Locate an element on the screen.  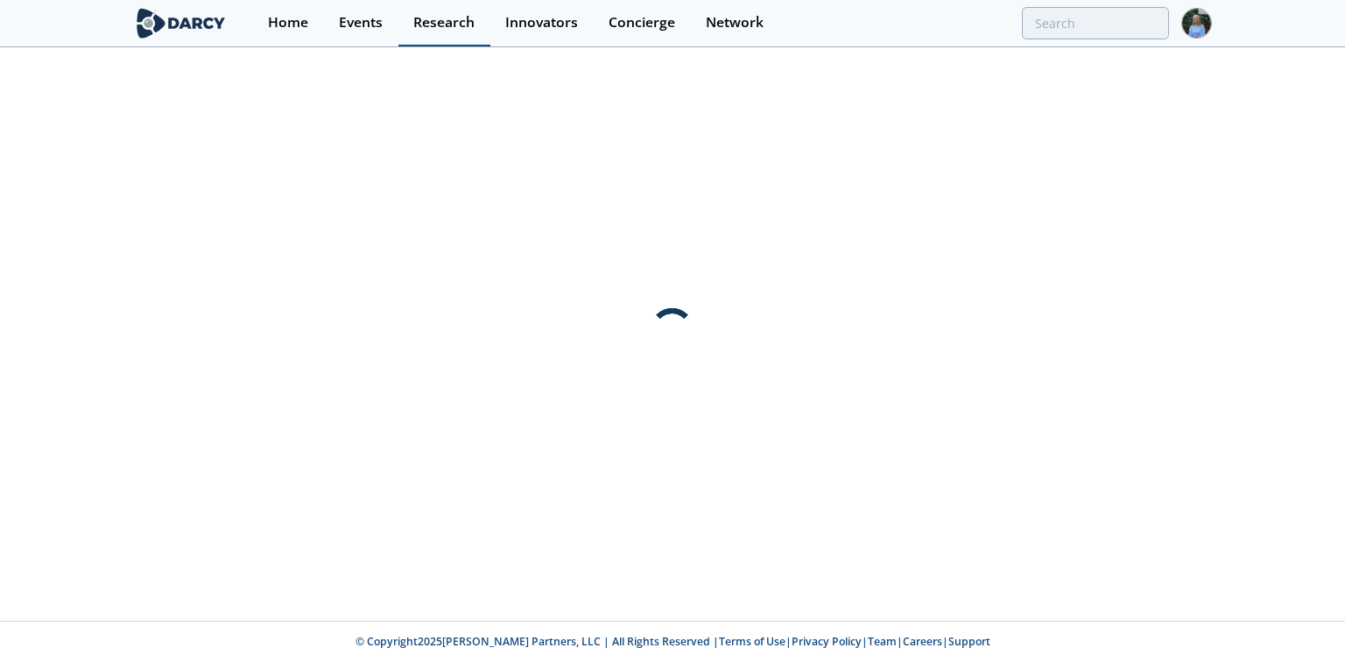
img: logo-wide.svg is located at coordinates (180, 23).